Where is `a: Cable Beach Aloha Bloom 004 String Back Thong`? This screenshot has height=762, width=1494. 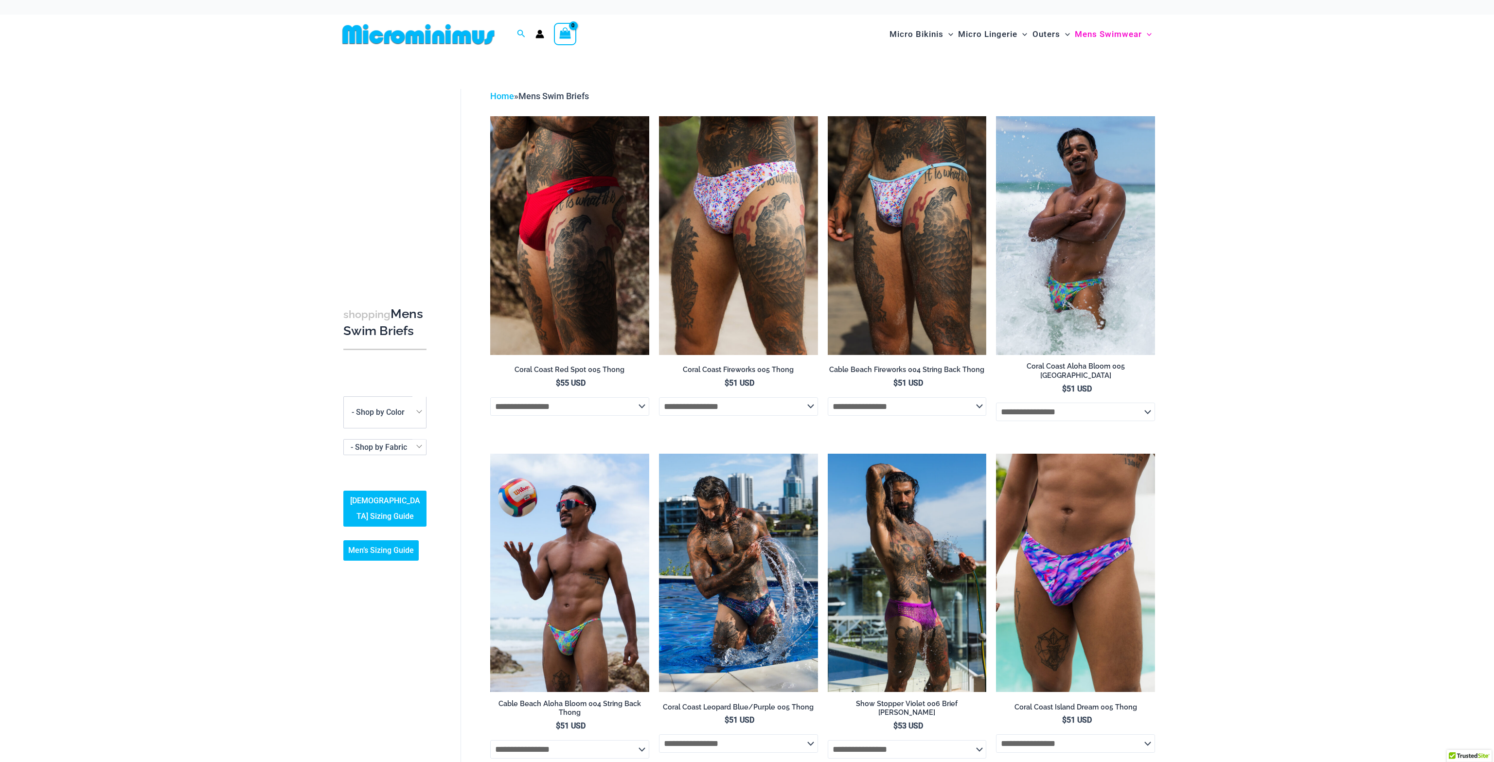 a: Cable Beach Aloha Bloom 004 String Back Thong is located at coordinates (569, 710).